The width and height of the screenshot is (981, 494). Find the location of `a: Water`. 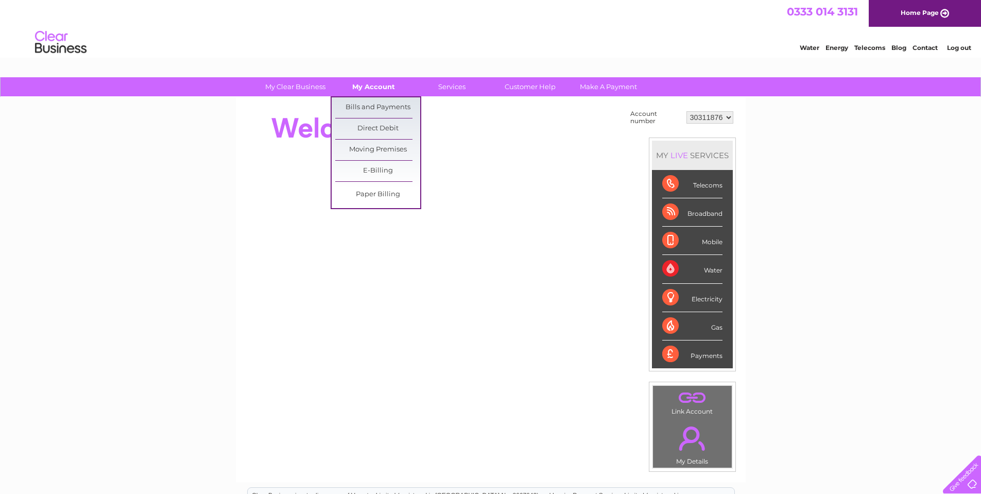

a: Water is located at coordinates (810, 47).